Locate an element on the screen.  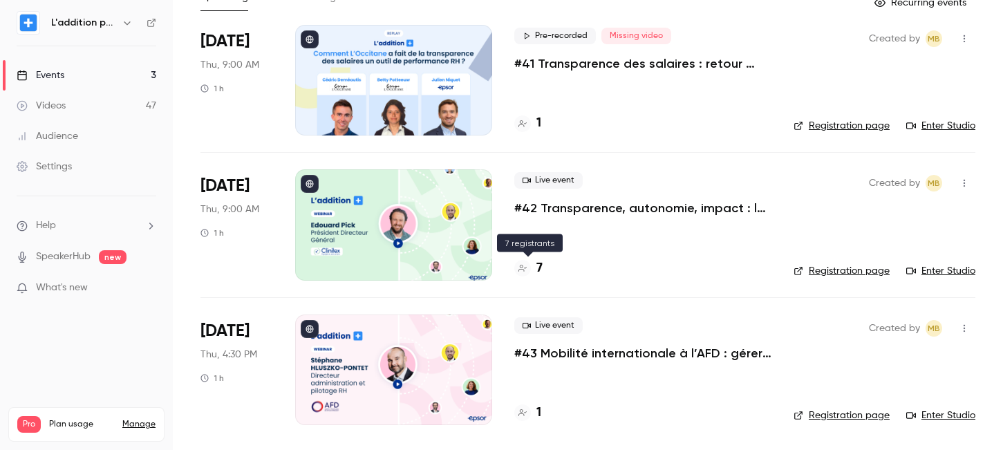
a: 7 is located at coordinates (528, 268).